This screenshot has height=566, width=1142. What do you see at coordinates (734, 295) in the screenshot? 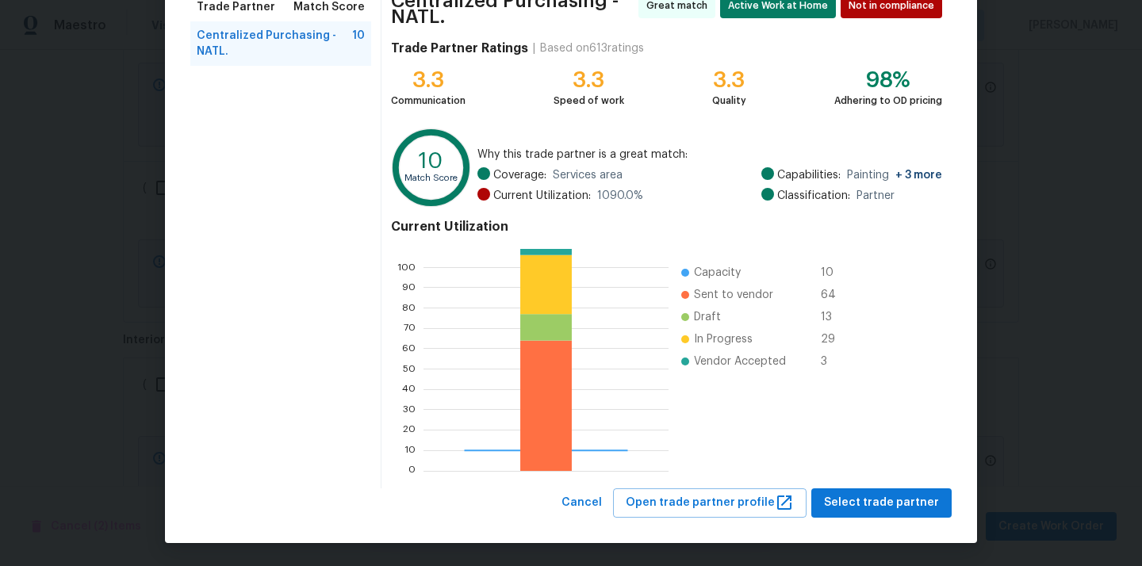
I see `span: Sent to vendor` at bounding box center [734, 295].